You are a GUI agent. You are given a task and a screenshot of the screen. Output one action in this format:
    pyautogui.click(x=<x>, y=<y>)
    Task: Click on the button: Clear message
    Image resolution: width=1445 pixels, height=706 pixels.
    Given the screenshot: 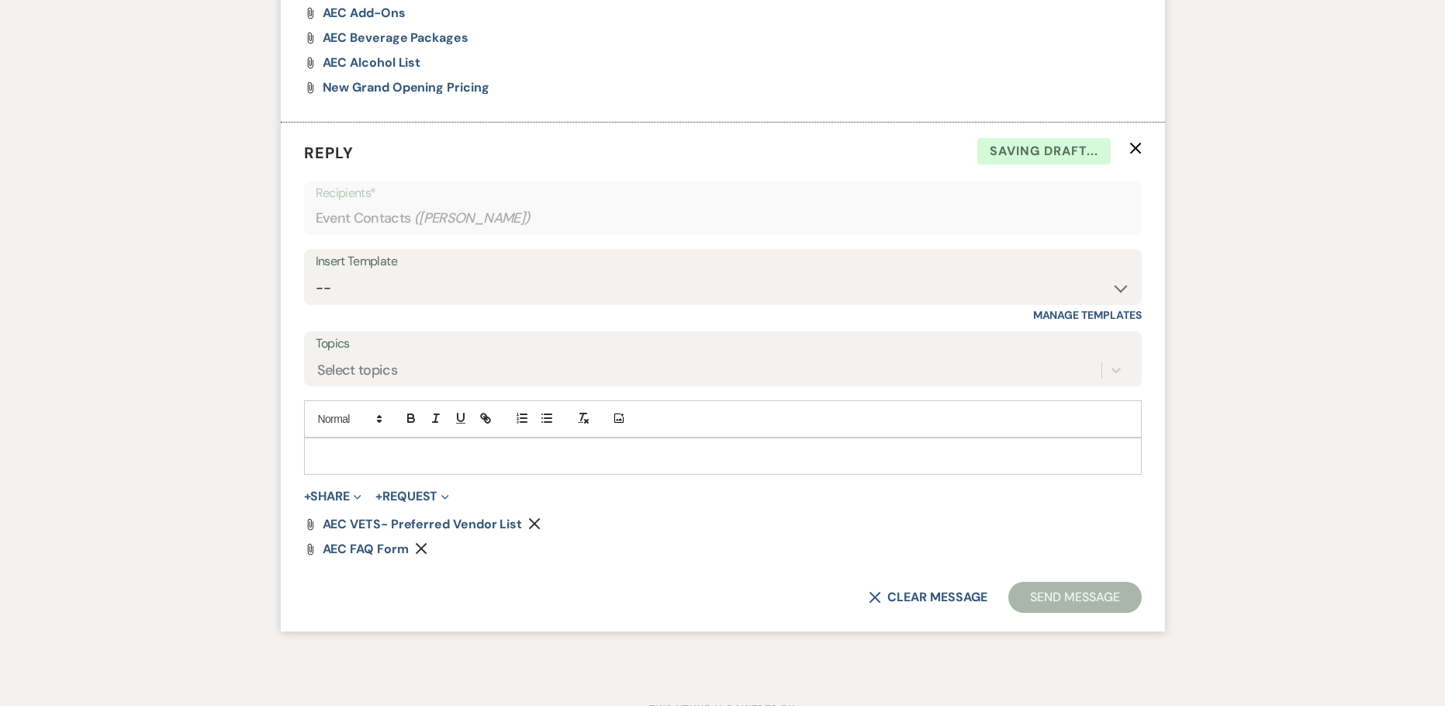 What is the action you would take?
    pyautogui.click(x=928, y=597)
    